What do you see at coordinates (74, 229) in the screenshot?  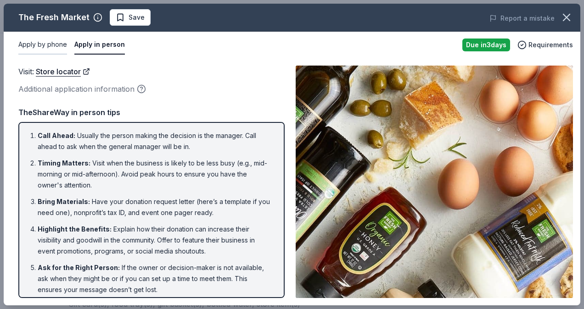 I see `span: Highlight the Benefits :` at bounding box center [74, 229].